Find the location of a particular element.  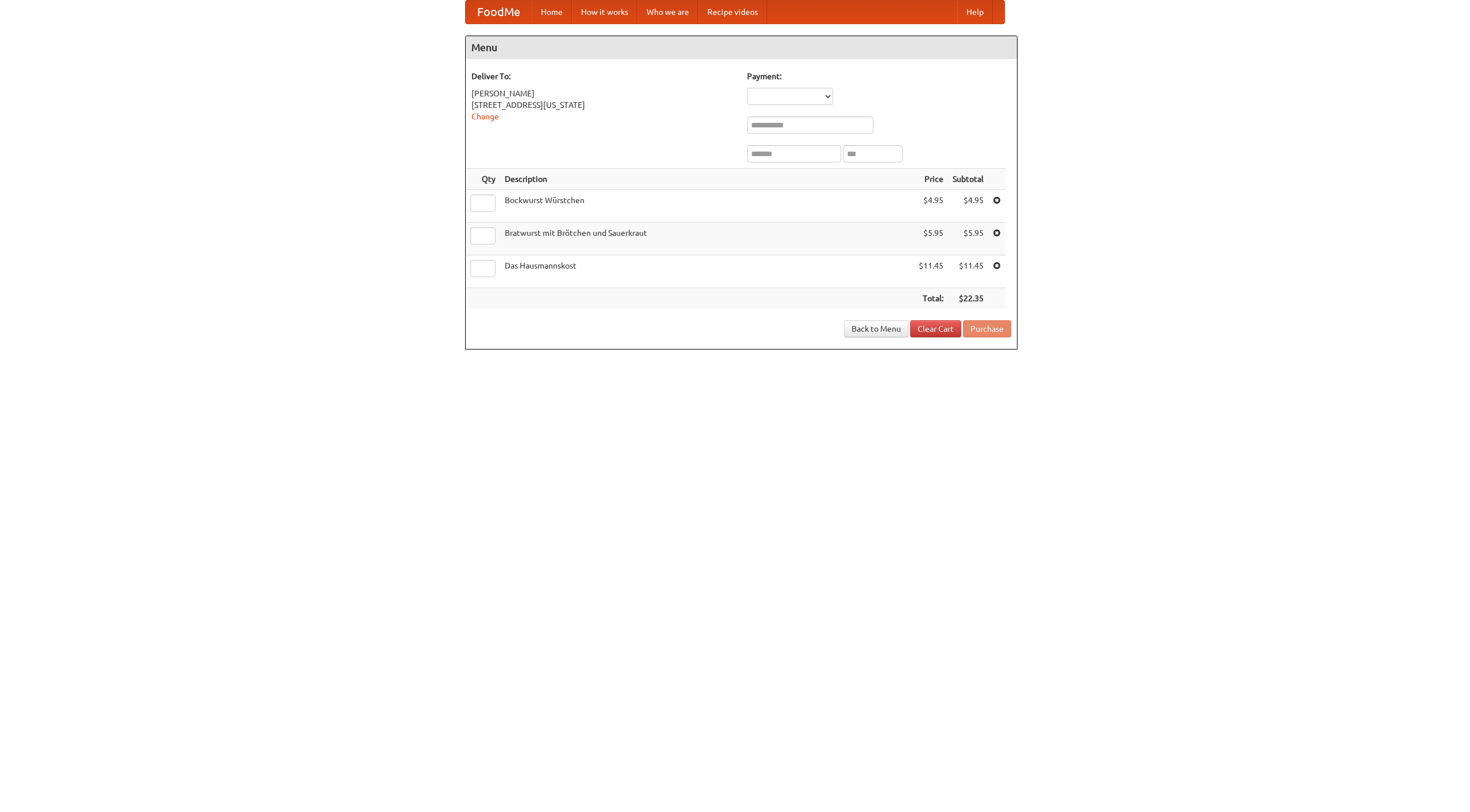

a: Change is located at coordinates (485, 117).